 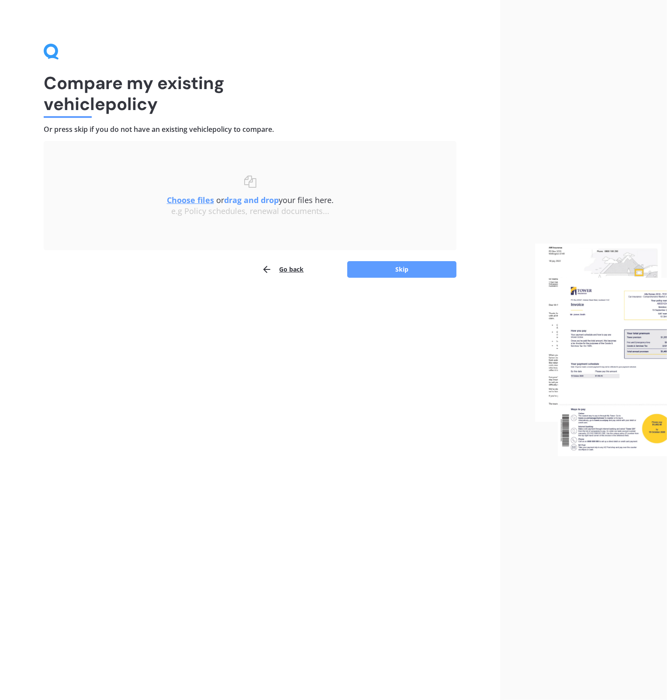 What do you see at coordinates (283, 270) in the screenshot?
I see `button: Go back` at bounding box center [283, 270].